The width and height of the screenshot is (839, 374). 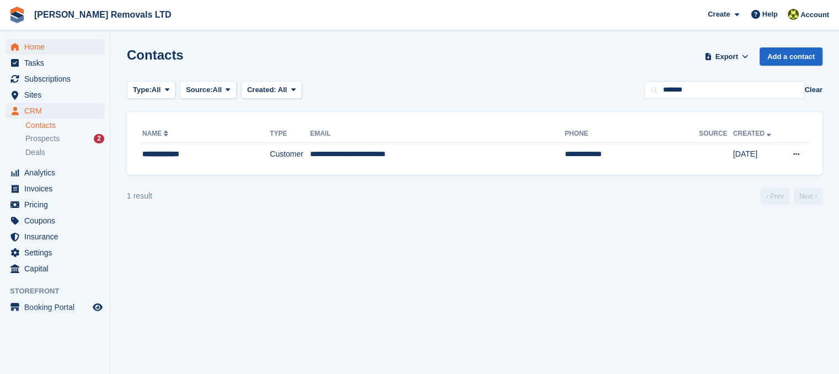 I want to click on span: Help, so click(x=770, y=14).